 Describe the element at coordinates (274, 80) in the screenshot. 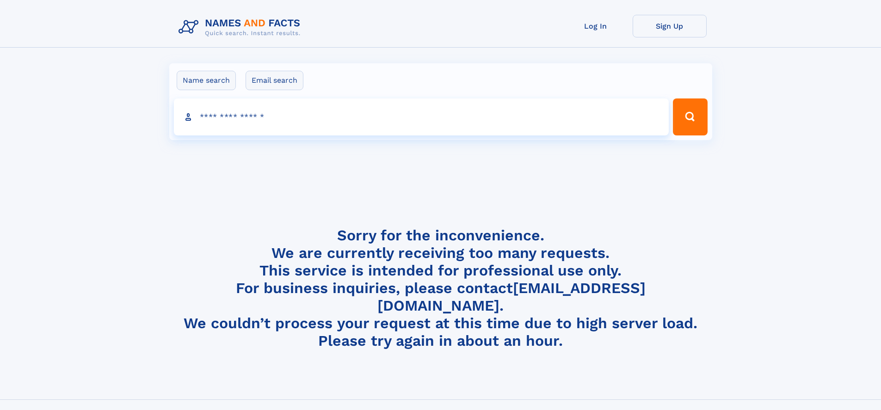

I see `label: Email search` at that location.